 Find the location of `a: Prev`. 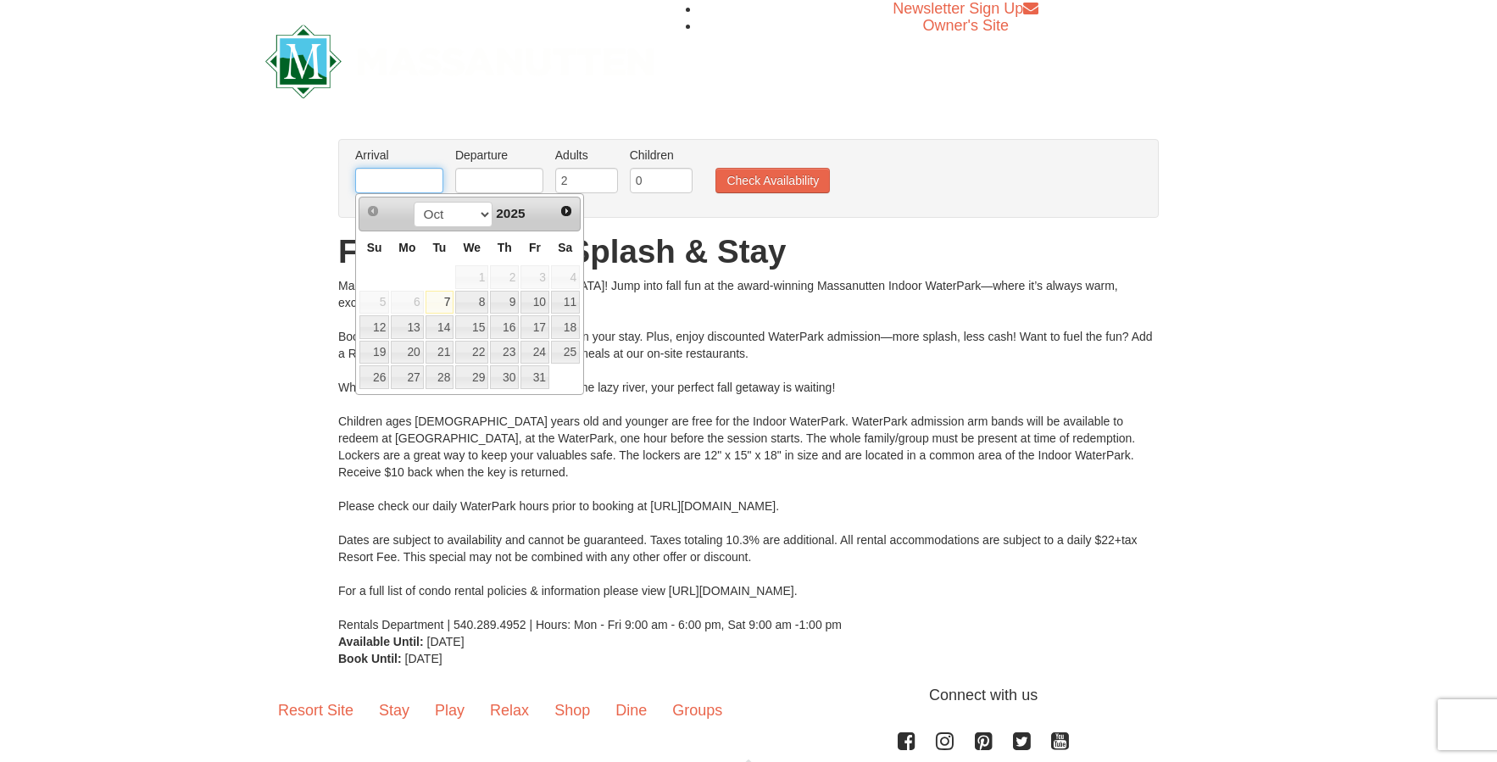

a: Prev is located at coordinates (373, 211).